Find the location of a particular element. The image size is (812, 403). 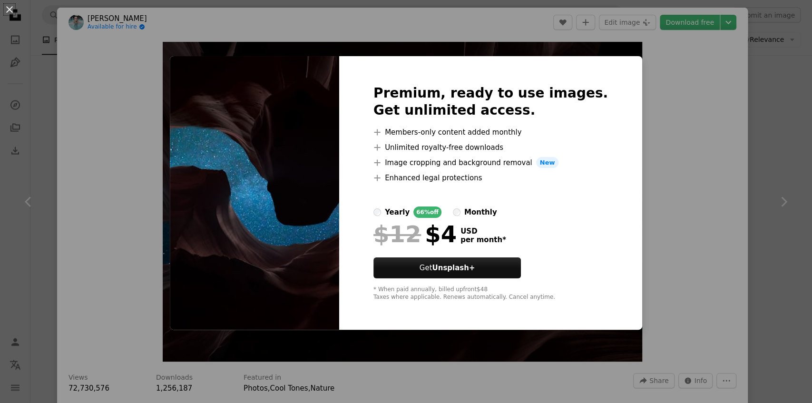

input: yearly66%off is located at coordinates (377, 212).